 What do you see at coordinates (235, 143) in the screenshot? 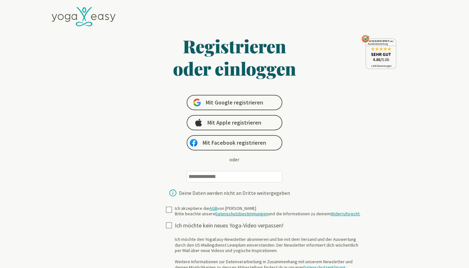
I see `a: Mit Facebook registrieren` at bounding box center [235, 143].